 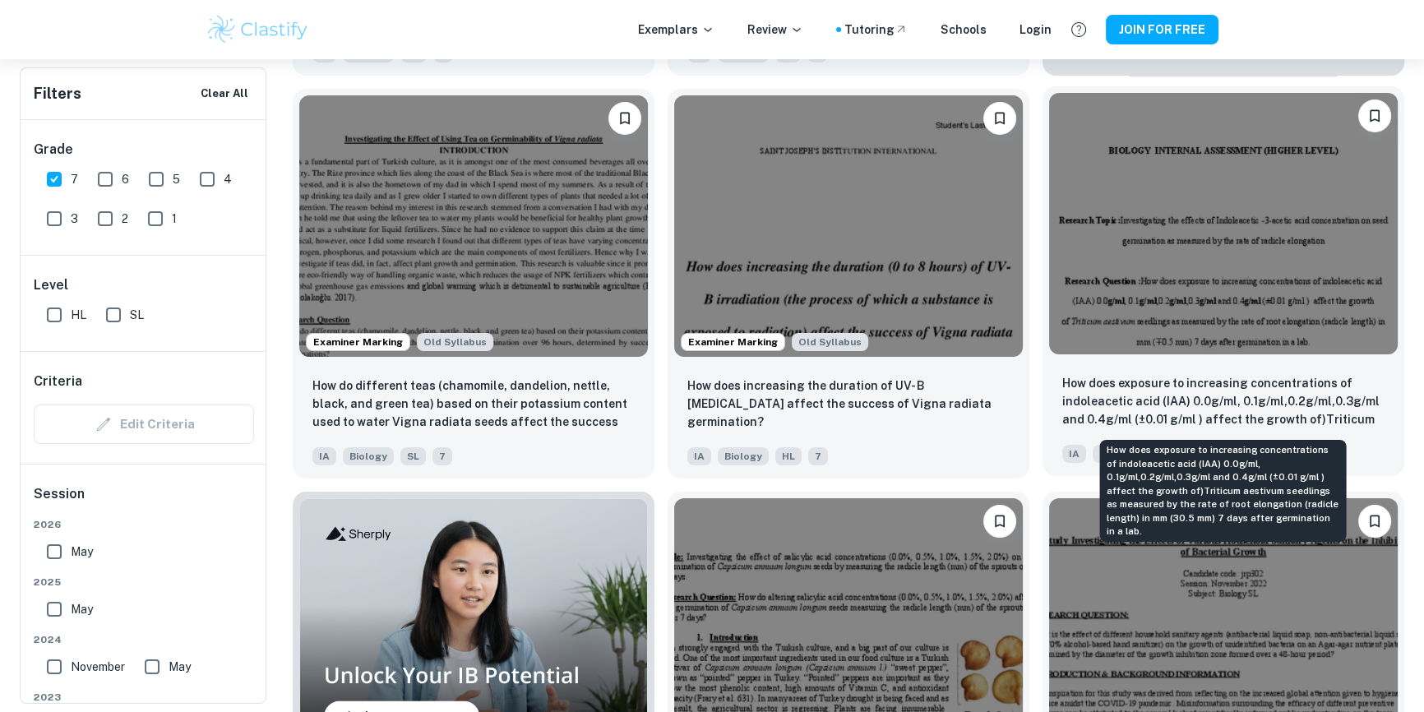 I want to click on span: 2024, so click(x=144, y=640).